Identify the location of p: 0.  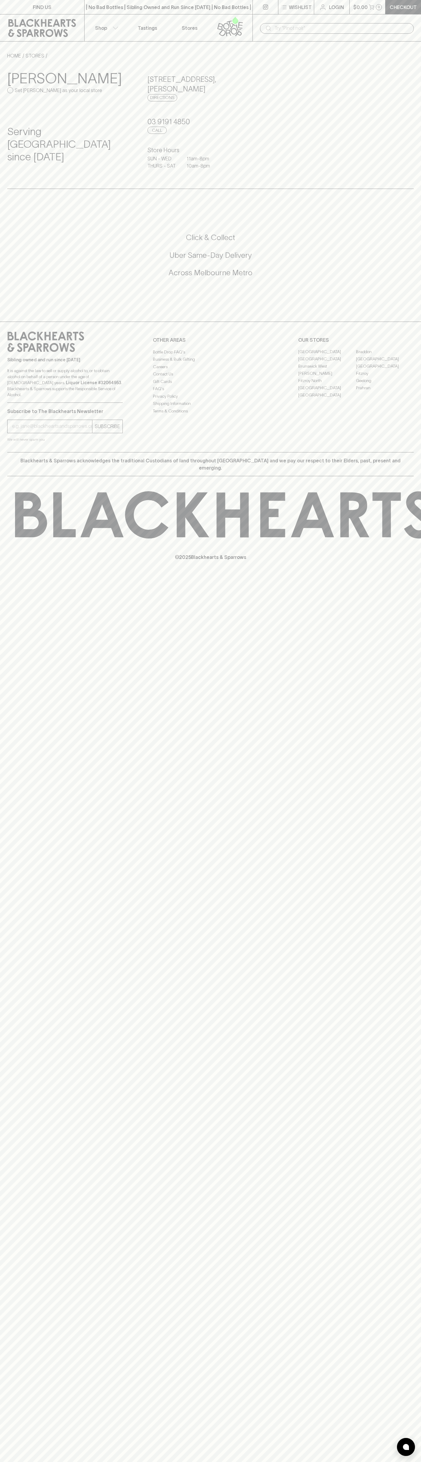
(379, 7).